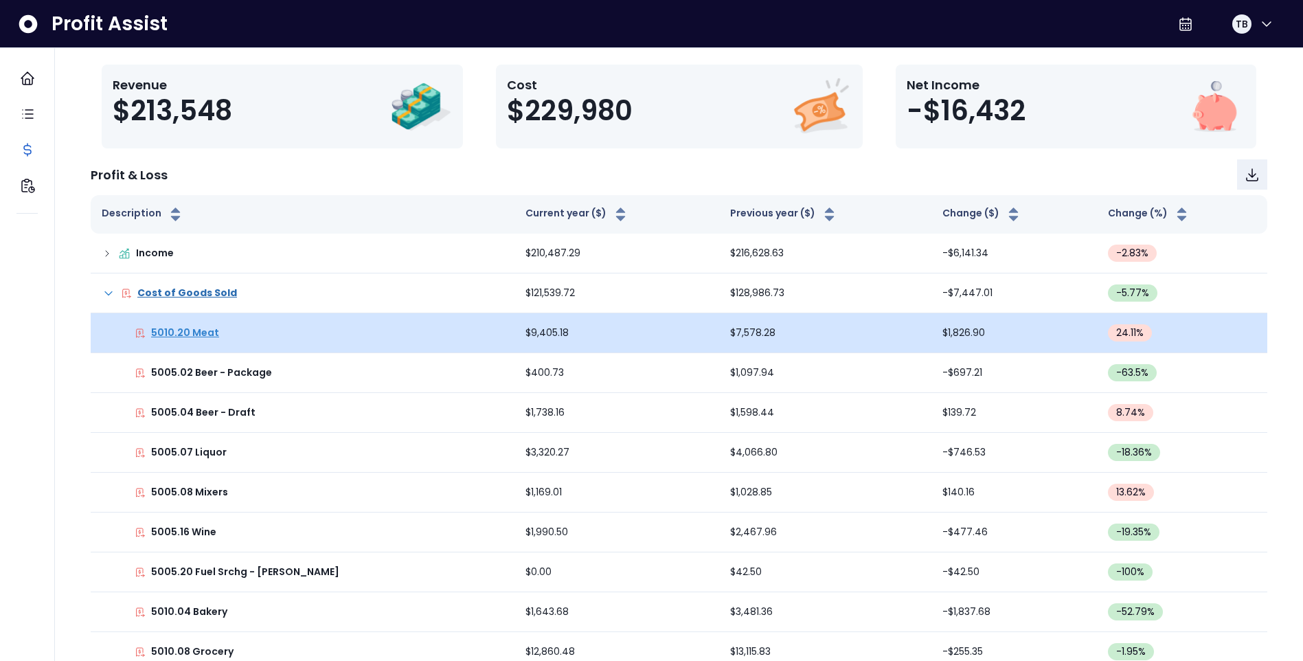 The width and height of the screenshot is (1303, 661). Describe the element at coordinates (1130, 333) in the screenshot. I see `span: 24.11 %` at that location.